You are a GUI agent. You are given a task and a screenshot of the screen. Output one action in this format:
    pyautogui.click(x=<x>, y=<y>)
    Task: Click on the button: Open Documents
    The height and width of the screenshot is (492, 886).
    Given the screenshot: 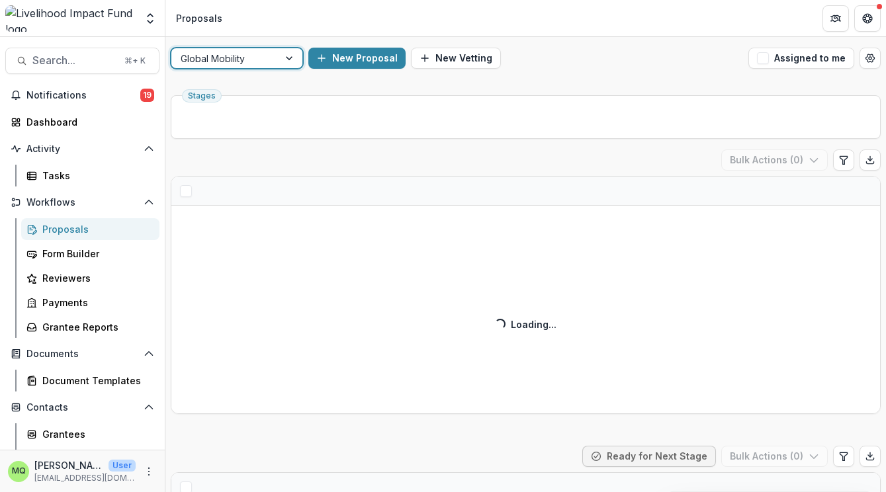 What is the action you would take?
    pyautogui.click(x=82, y=354)
    